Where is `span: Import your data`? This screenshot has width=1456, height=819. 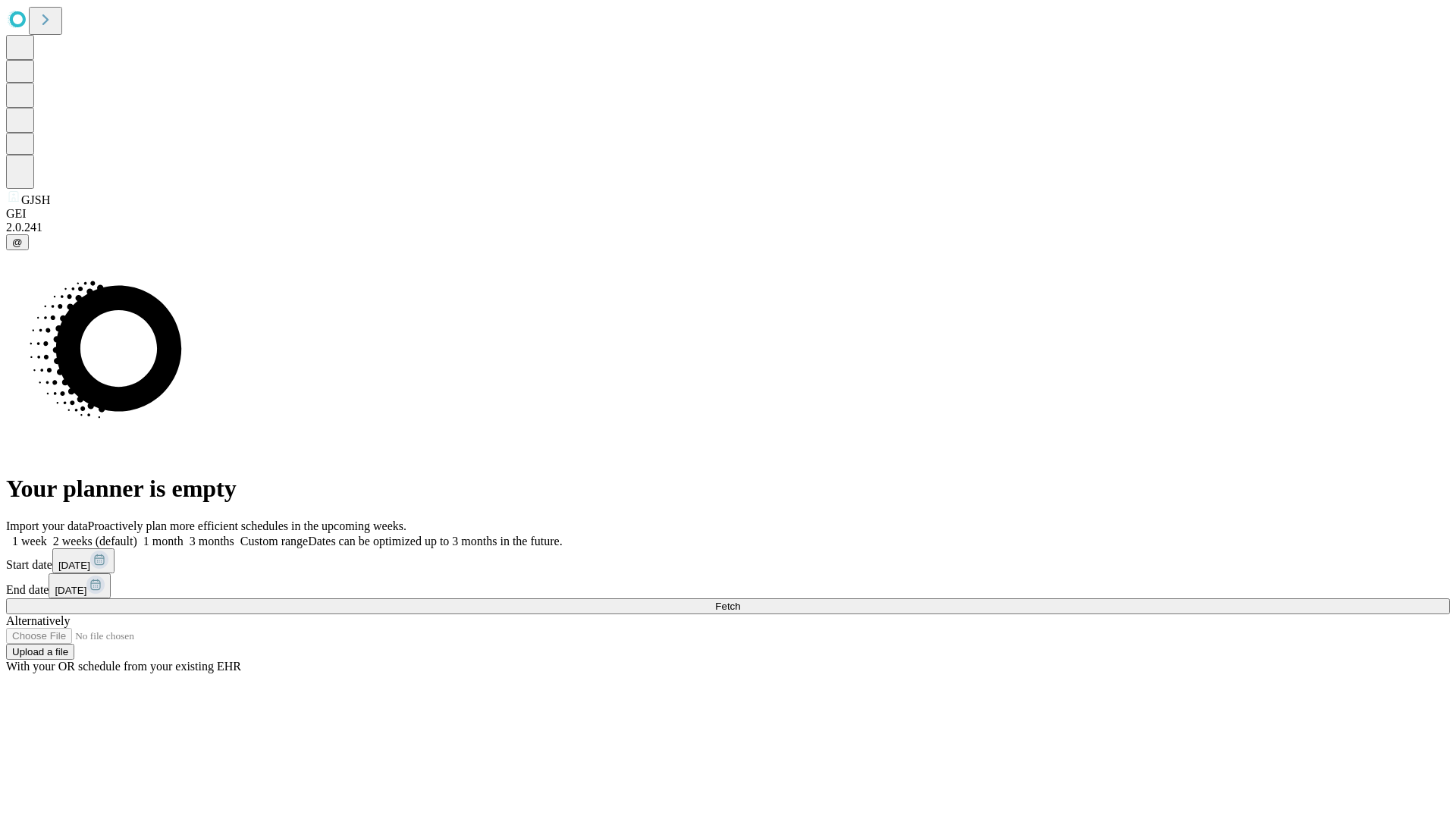 span: Import your data is located at coordinates (47, 525).